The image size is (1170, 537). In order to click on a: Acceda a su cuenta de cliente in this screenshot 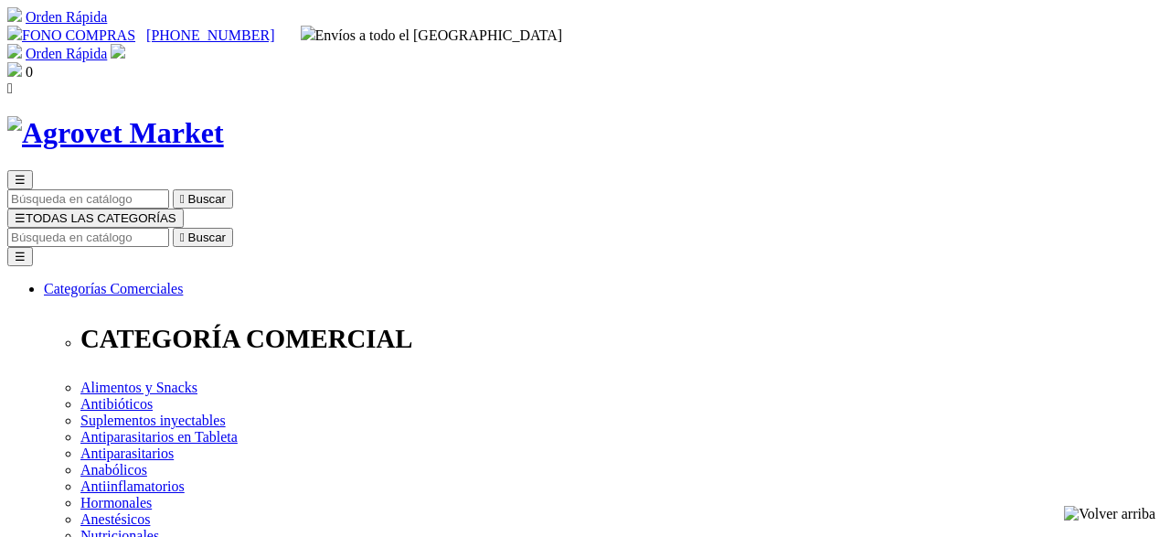, I will do `click(118, 53)`.